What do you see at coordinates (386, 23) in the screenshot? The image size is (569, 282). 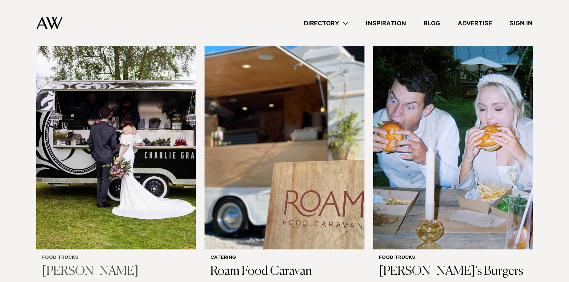 I see `a: Inspiration` at bounding box center [386, 23].